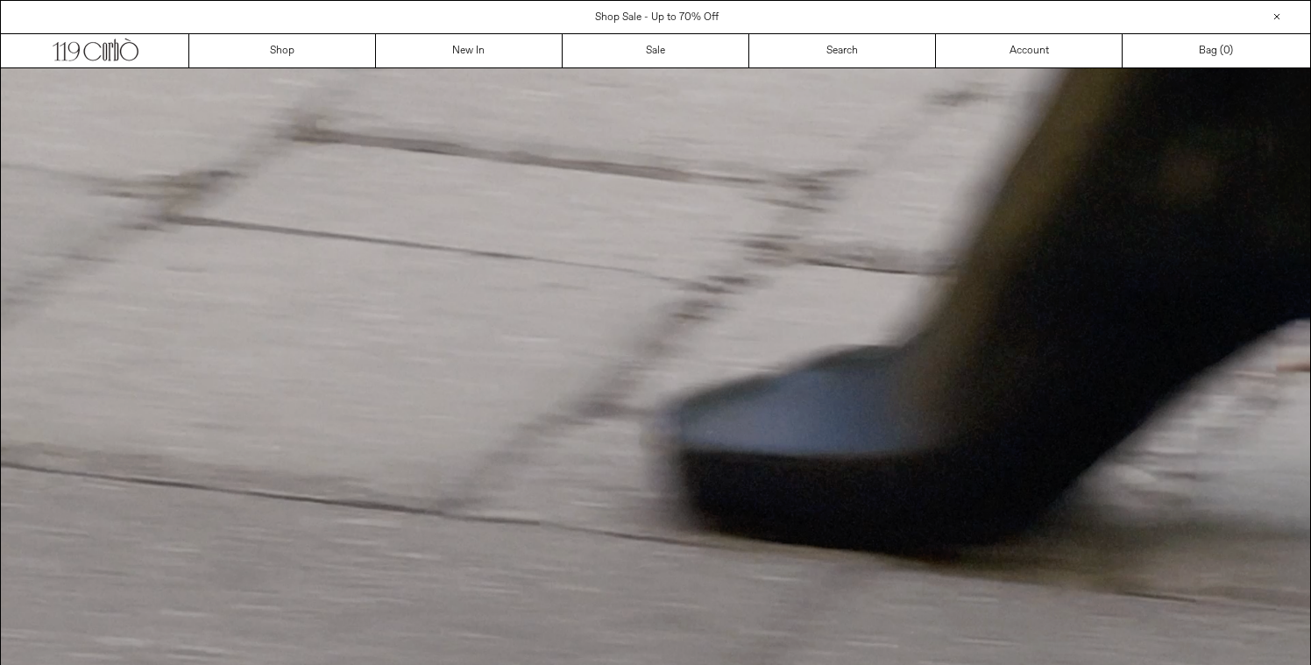  What do you see at coordinates (655, 51) in the screenshot?
I see `a: Sale` at bounding box center [655, 51].